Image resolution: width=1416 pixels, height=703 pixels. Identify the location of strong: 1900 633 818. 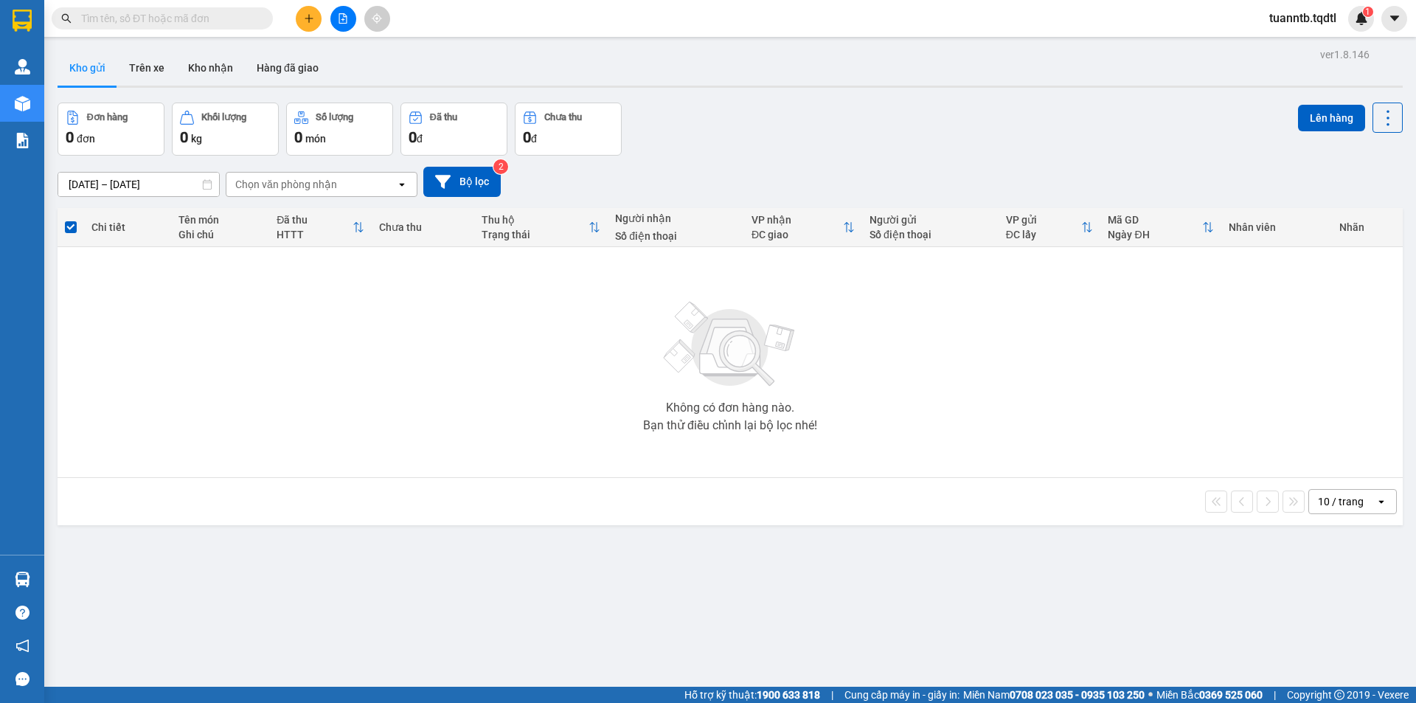
(788, 695).